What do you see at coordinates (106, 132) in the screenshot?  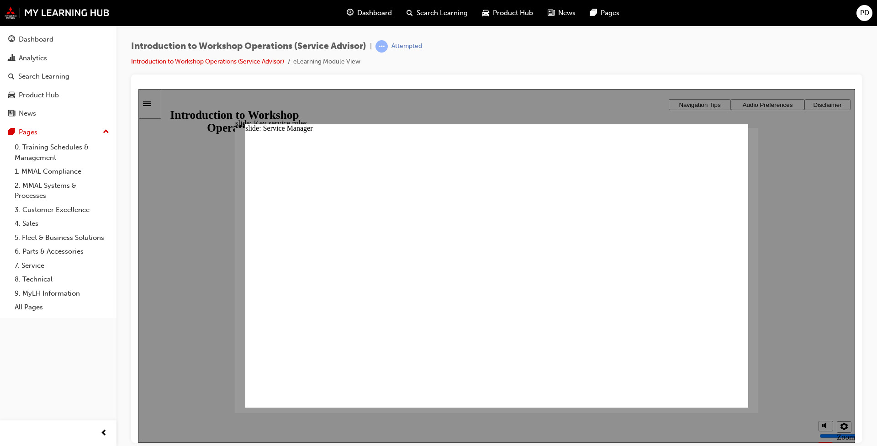 I see `span: up-icon` at bounding box center [106, 132].